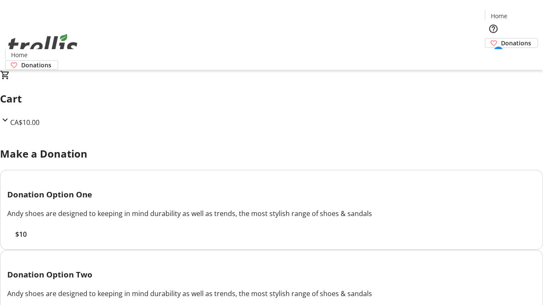 The width and height of the screenshot is (543, 305). Describe the element at coordinates (271, 195) in the screenshot. I see `h3: Donation Option One` at that location.